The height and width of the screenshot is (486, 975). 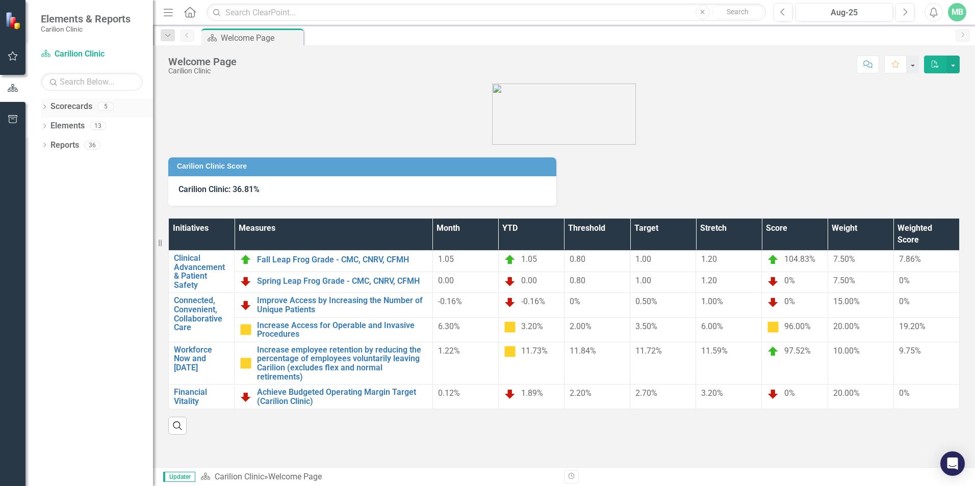 What do you see at coordinates (738, 12) in the screenshot?
I see `button: Search` at bounding box center [738, 12].